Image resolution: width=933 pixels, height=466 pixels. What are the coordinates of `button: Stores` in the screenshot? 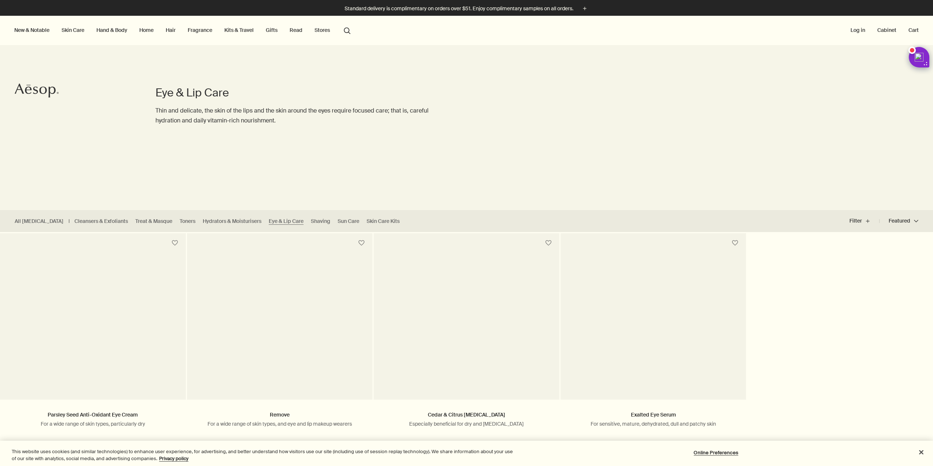 It's located at (322, 30).